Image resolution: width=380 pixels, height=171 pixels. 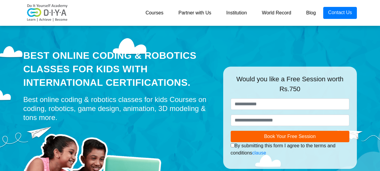 What do you see at coordinates (119, 109) in the screenshot?
I see `div: Best online coding & robotics classes for kids Courses on coding, robotics, game design, animatio...` at bounding box center [119, 109].